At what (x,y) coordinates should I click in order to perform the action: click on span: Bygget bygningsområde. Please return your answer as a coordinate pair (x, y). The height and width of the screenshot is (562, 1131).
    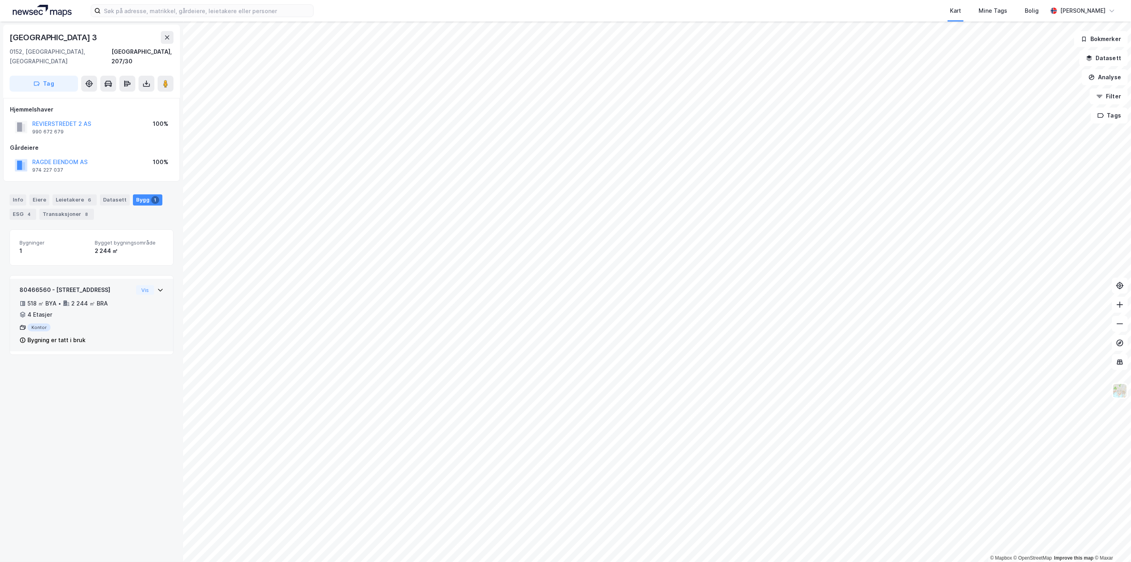
    Looking at the image, I should click on (129, 242).